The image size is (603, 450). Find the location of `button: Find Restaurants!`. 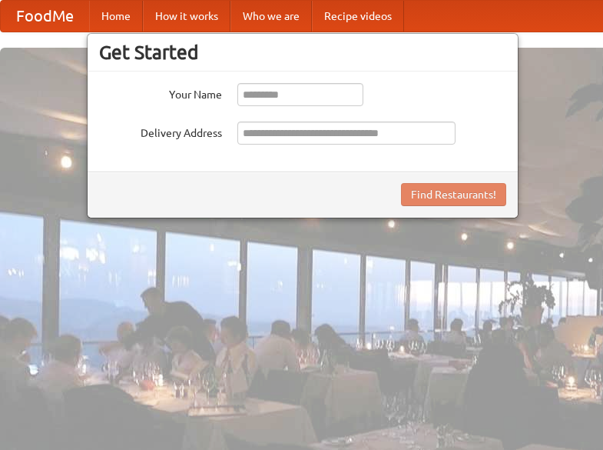

button: Find Restaurants! is located at coordinates (453, 194).